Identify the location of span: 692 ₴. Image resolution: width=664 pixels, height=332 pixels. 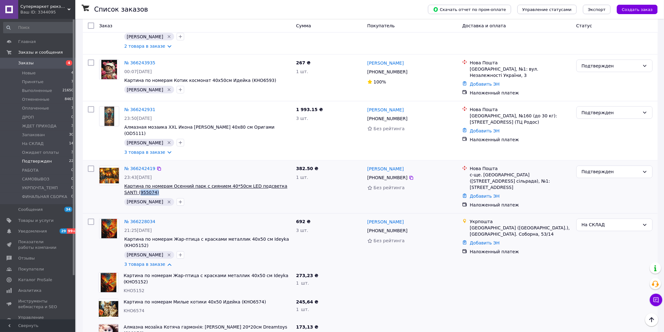
(303, 222).